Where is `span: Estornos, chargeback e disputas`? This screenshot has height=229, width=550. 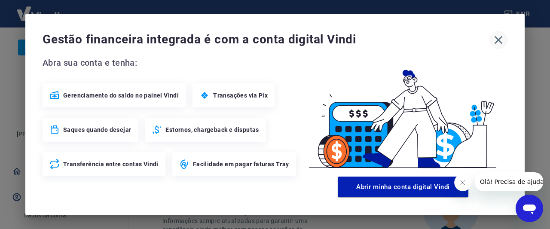 span: Estornos, chargeback e disputas is located at coordinates (212, 130).